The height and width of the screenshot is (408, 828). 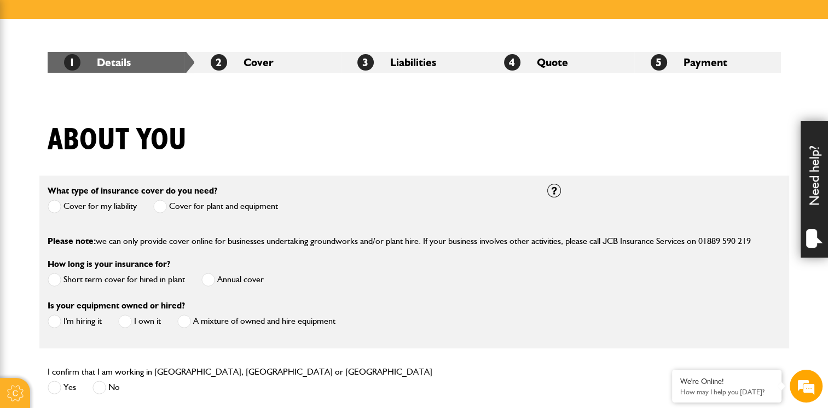 What do you see at coordinates (727, 392) in the screenshot?
I see `p: How may I help you today?` at bounding box center [727, 392].